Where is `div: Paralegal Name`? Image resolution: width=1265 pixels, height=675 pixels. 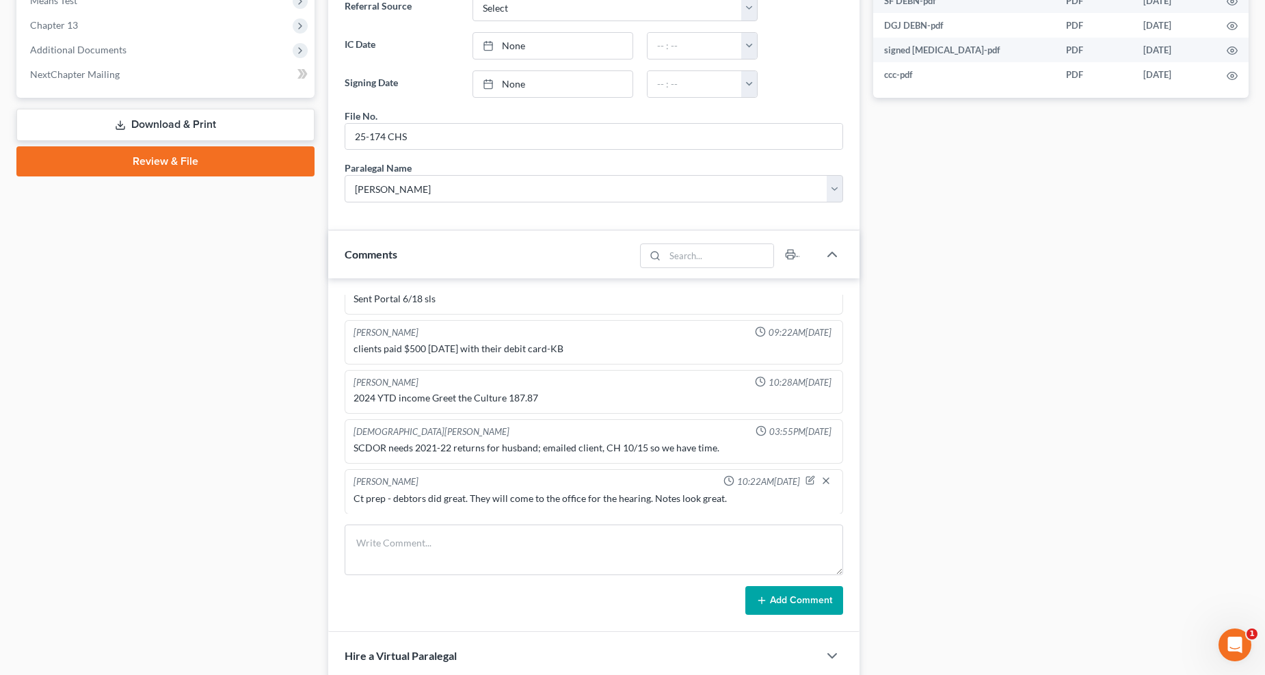
div: Paralegal Name is located at coordinates (378, 168).